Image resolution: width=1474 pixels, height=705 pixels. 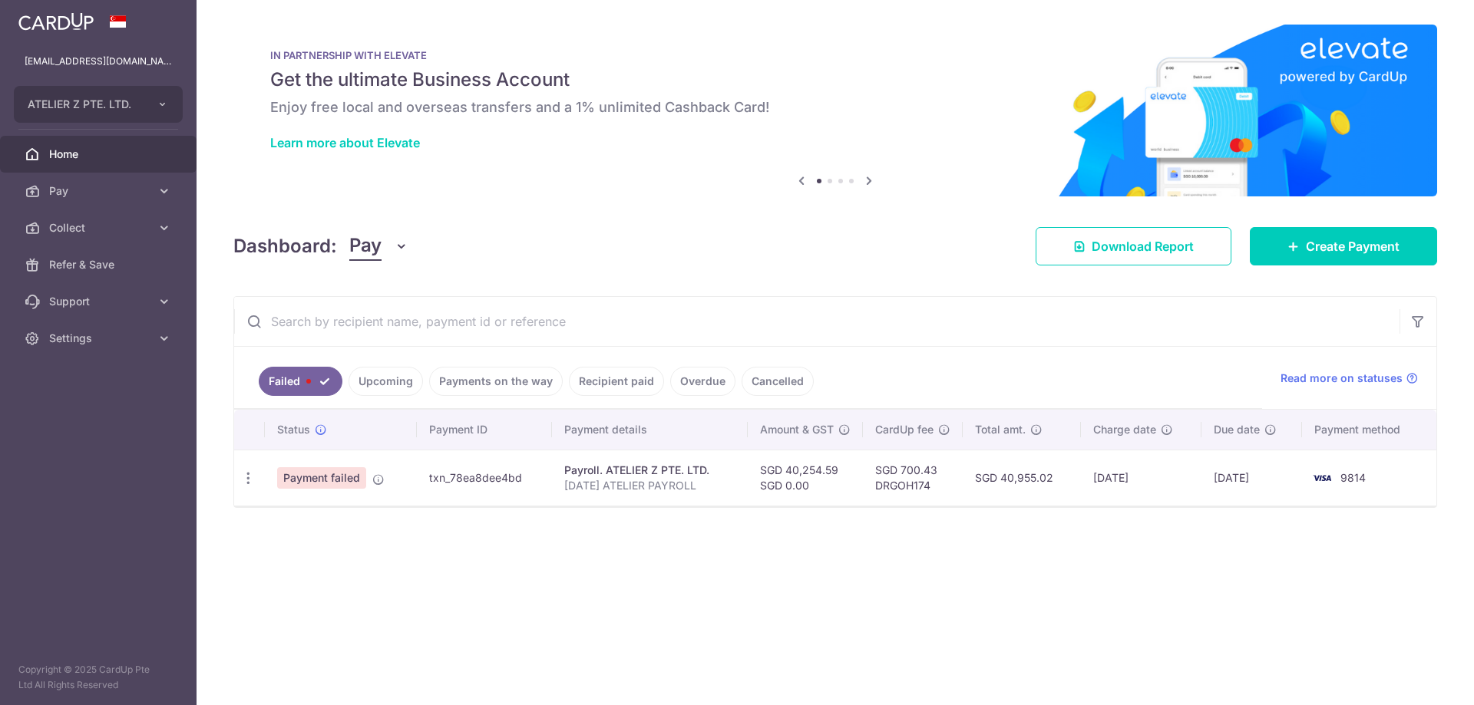 What do you see at coordinates (100, 302) in the screenshot?
I see `span: Support` at bounding box center [100, 302].